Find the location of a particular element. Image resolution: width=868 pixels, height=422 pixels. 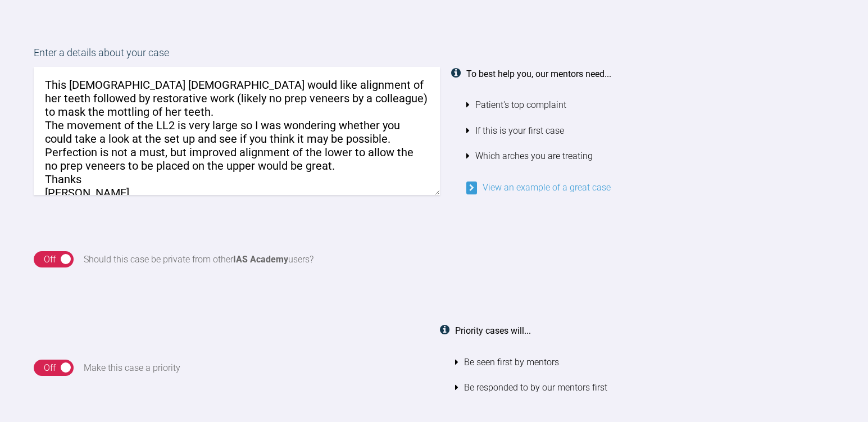

label: Enter a details about your case is located at coordinates (434, 56).